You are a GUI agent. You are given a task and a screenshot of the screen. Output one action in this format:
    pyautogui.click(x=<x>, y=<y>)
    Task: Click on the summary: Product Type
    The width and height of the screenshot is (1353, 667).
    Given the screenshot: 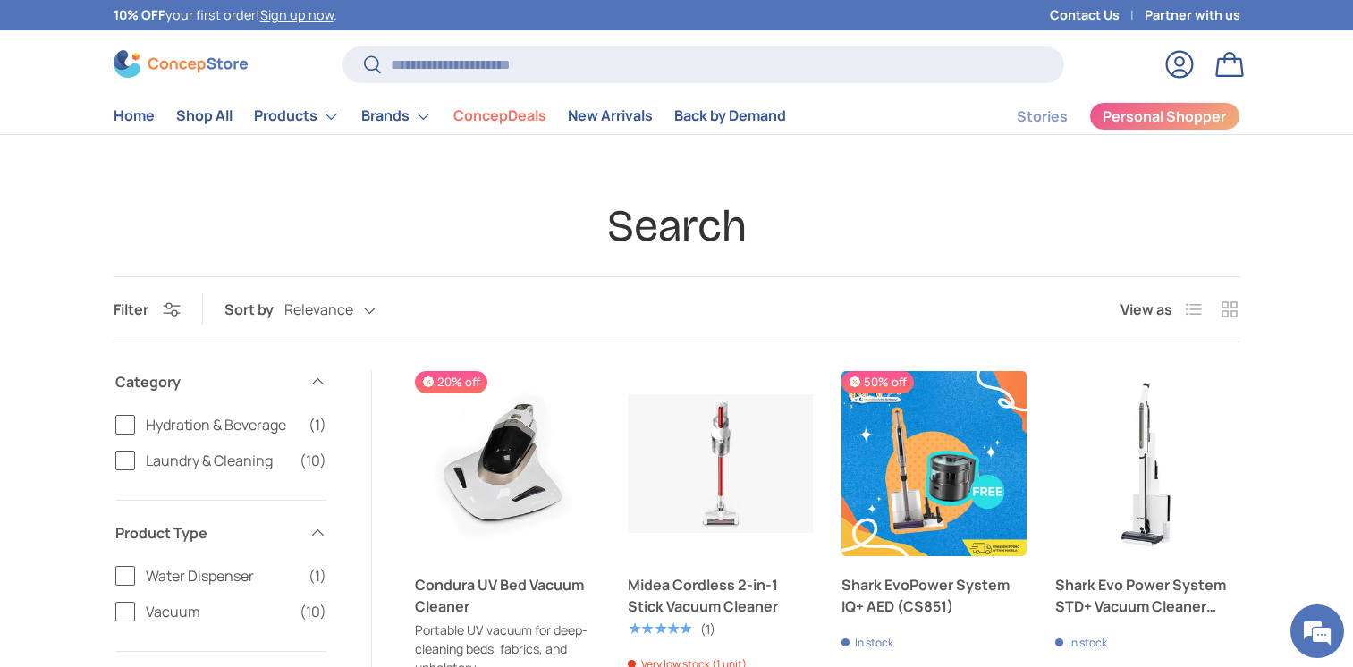 What is the action you would take?
    pyautogui.click(x=221, y=533)
    